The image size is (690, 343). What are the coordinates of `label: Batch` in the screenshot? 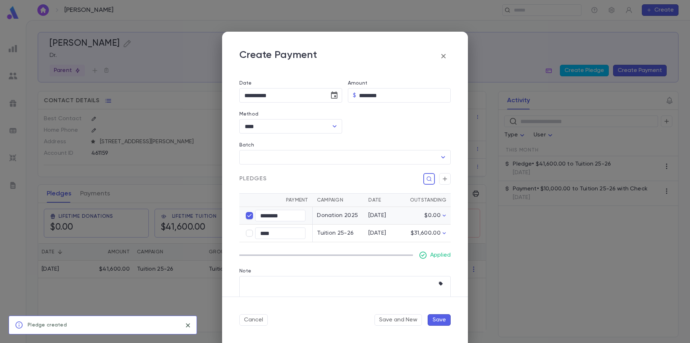 It's located at (247, 145).